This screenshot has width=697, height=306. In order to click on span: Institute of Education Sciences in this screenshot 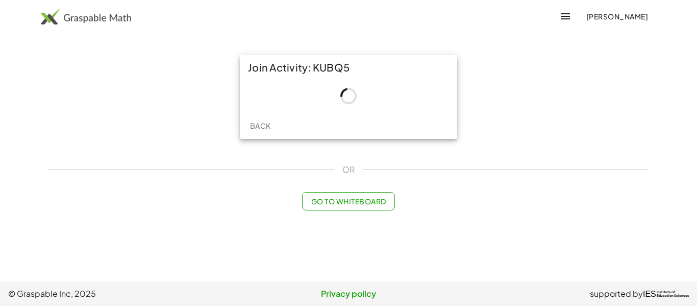, I will do `click(673, 294)`.